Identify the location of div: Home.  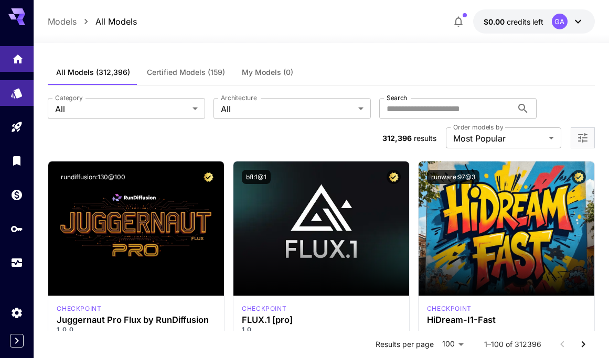
(18, 56).